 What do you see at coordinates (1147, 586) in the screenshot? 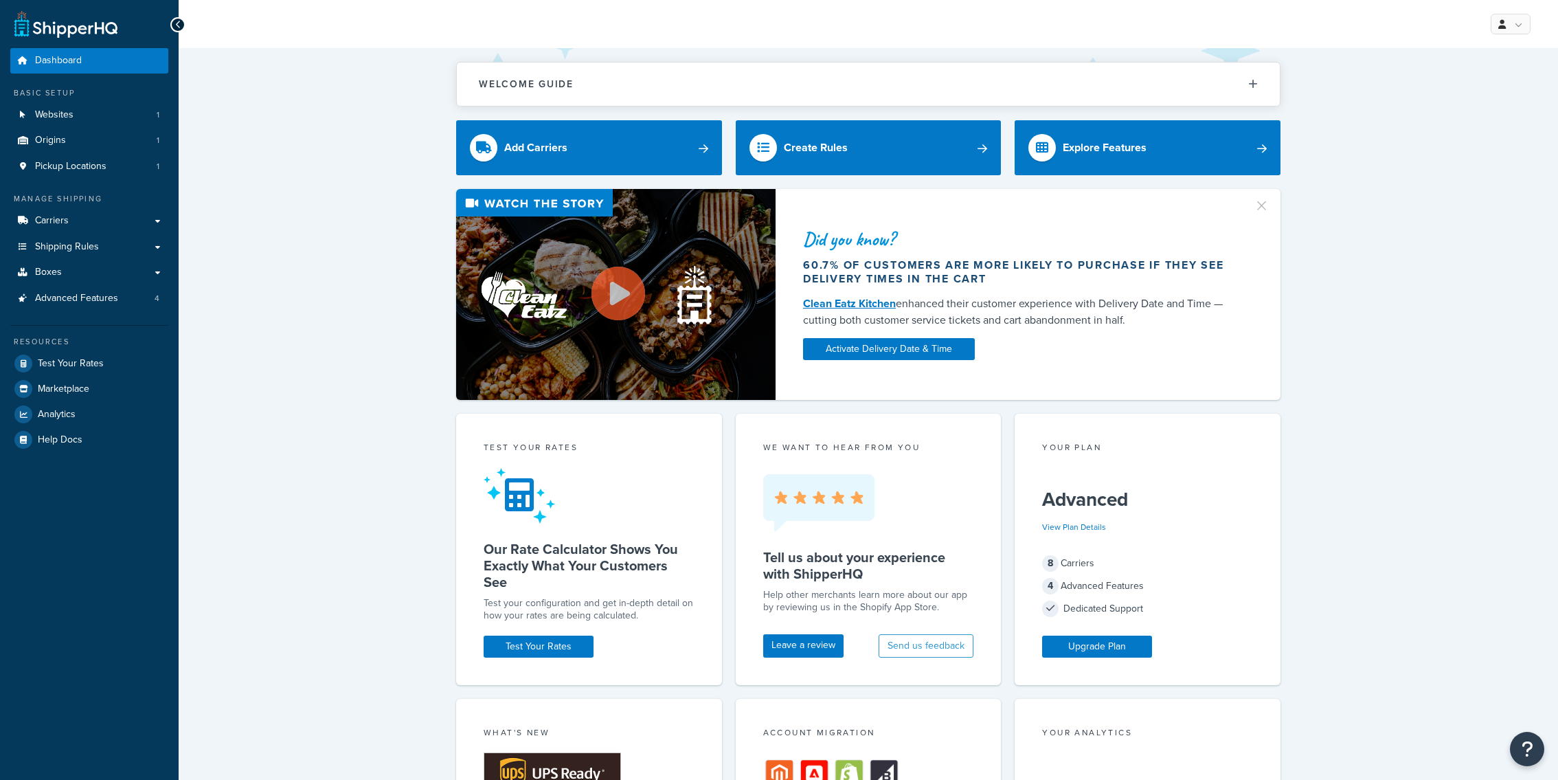
I see `div: Advanced Features` at bounding box center [1147, 586].